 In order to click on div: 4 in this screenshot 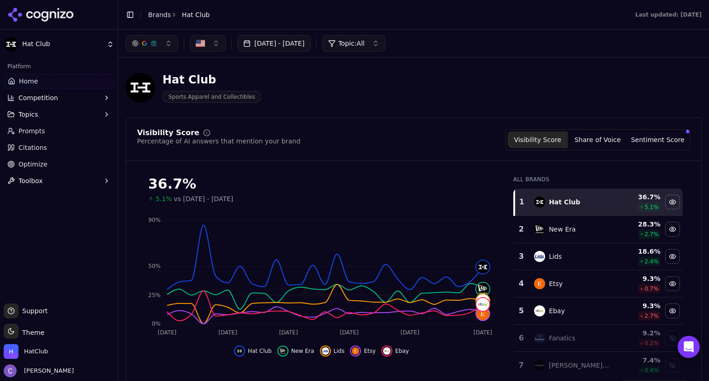, I will do `click(521, 284)`.